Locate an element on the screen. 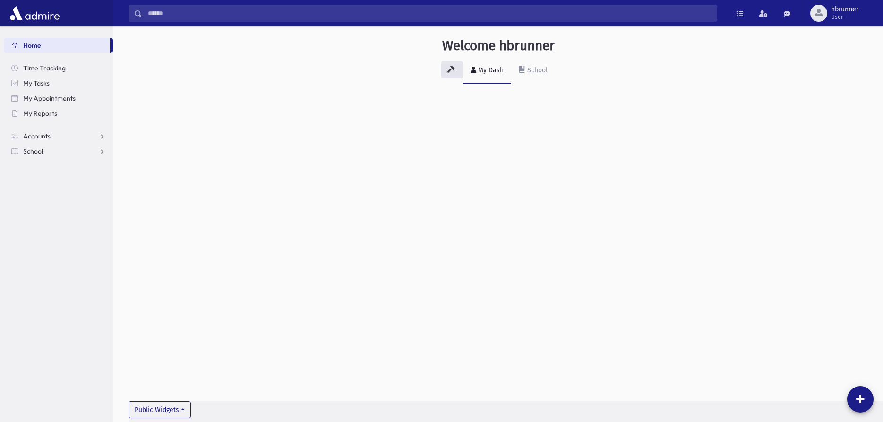 The height and width of the screenshot is (422, 883). div: School is located at coordinates (536, 70).